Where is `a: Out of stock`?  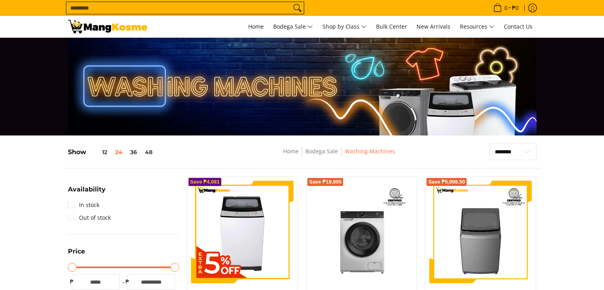 a: Out of stock is located at coordinates (89, 218).